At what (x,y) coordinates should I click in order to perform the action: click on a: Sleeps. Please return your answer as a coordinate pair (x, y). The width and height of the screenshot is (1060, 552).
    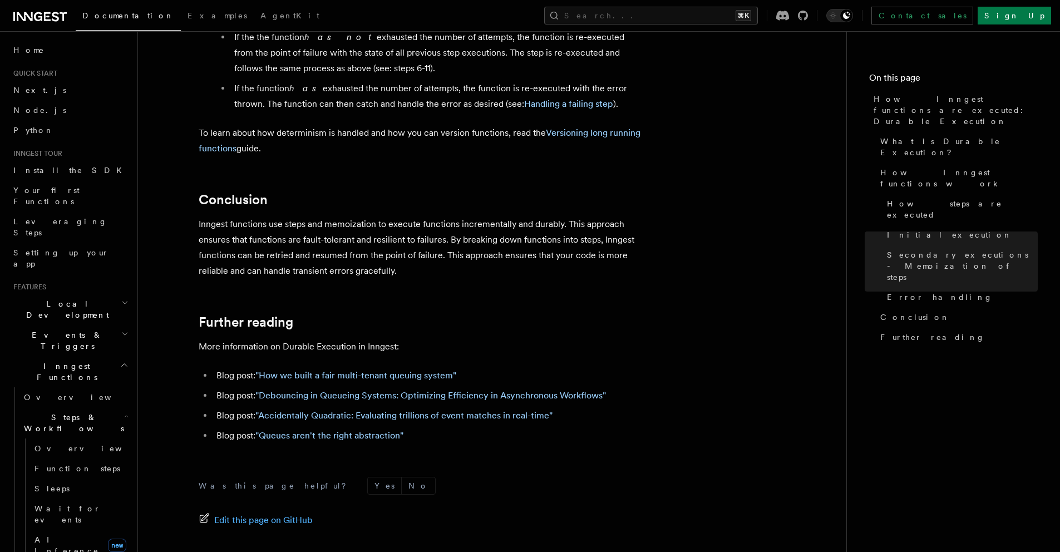
    Looking at the image, I should click on (80, 488).